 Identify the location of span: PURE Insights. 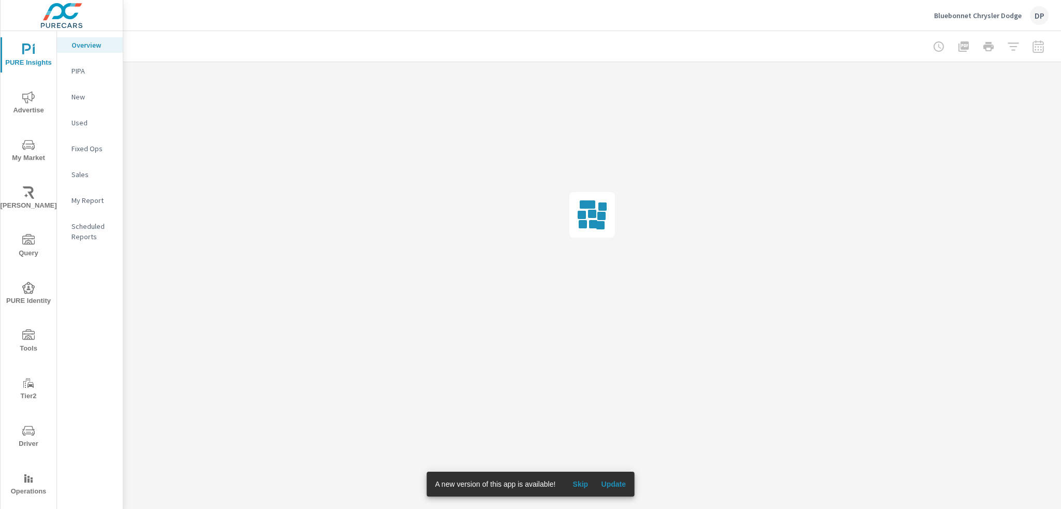
(28, 56).